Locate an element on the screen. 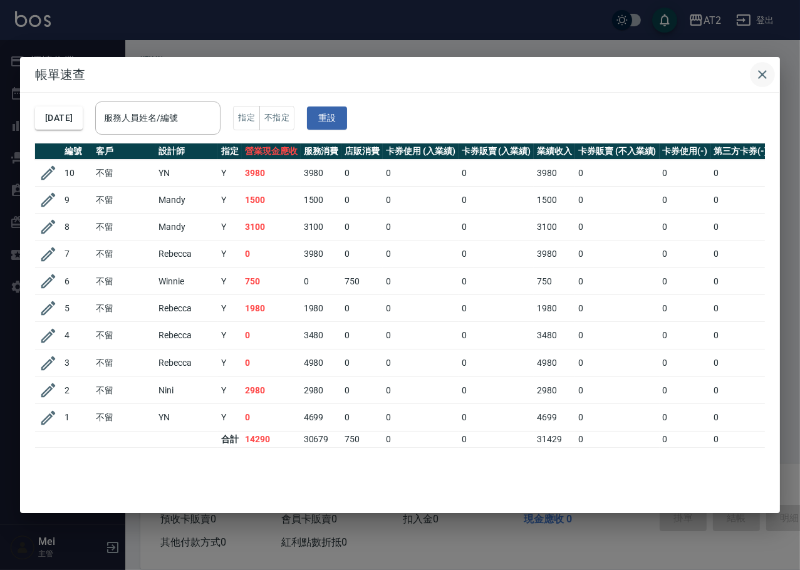  th: 服務消費 is located at coordinates (321, 152).